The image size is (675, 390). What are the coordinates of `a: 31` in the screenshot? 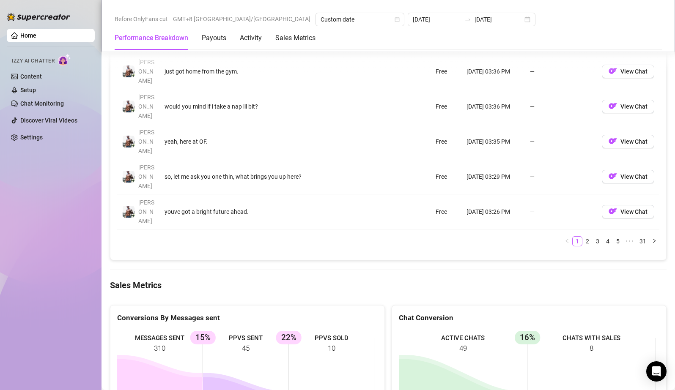 It's located at (643, 242).